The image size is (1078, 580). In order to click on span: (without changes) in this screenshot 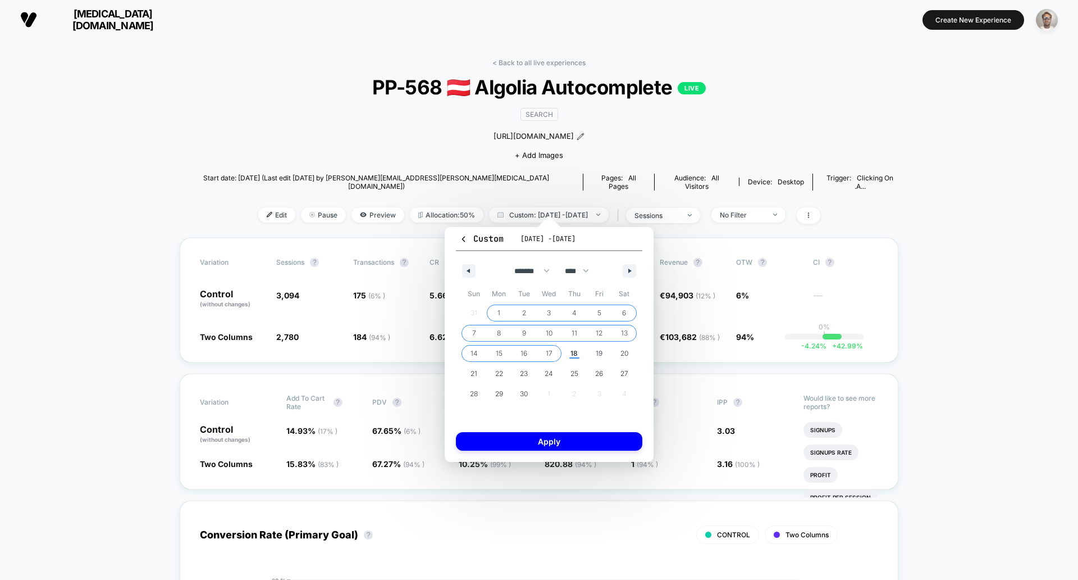, I will do `click(225, 439)`.